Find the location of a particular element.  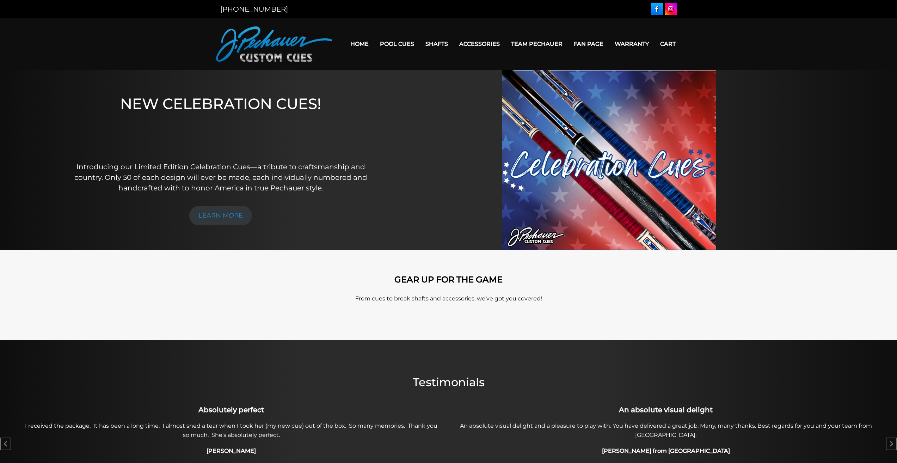

h1: NEW CELEBRATION CUES! is located at coordinates (221, 123).